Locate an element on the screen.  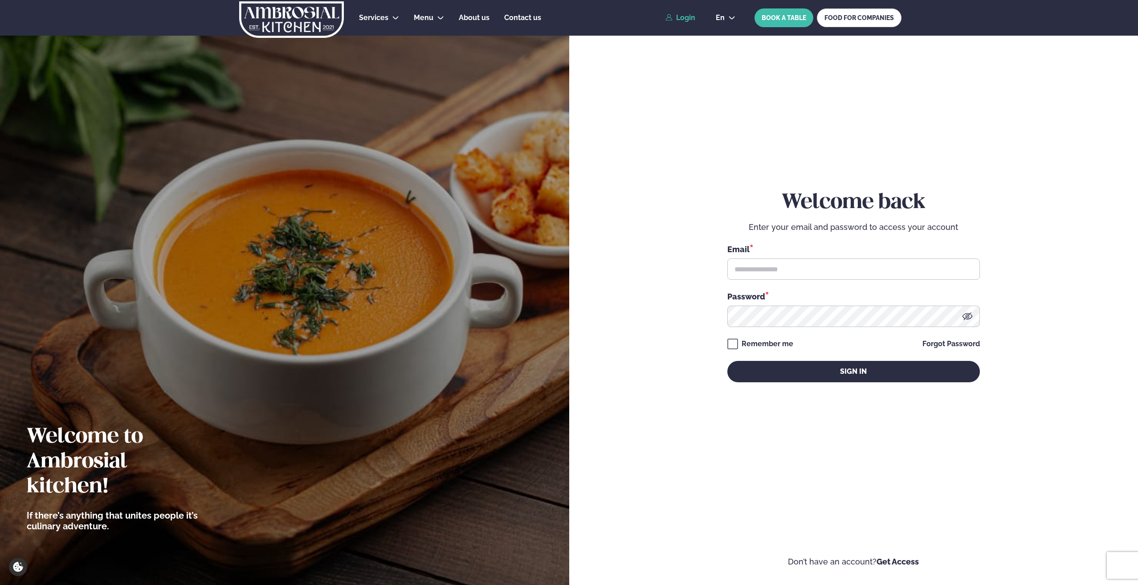
a: Forgot Password is located at coordinates (951, 344).